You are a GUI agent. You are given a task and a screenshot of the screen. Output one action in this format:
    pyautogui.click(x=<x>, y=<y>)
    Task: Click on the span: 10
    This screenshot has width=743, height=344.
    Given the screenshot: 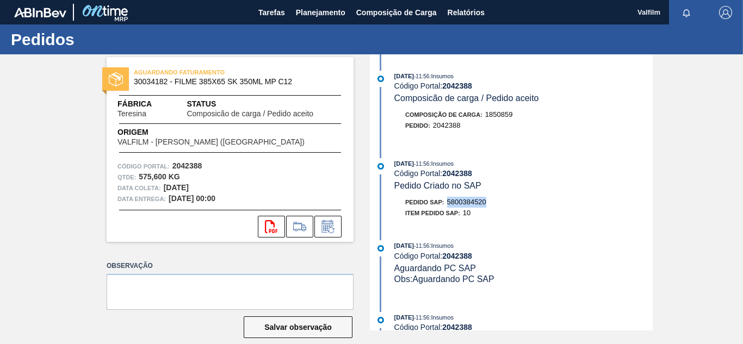 What is the action you would take?
    pyautogui.click(x=467, y=213)
    